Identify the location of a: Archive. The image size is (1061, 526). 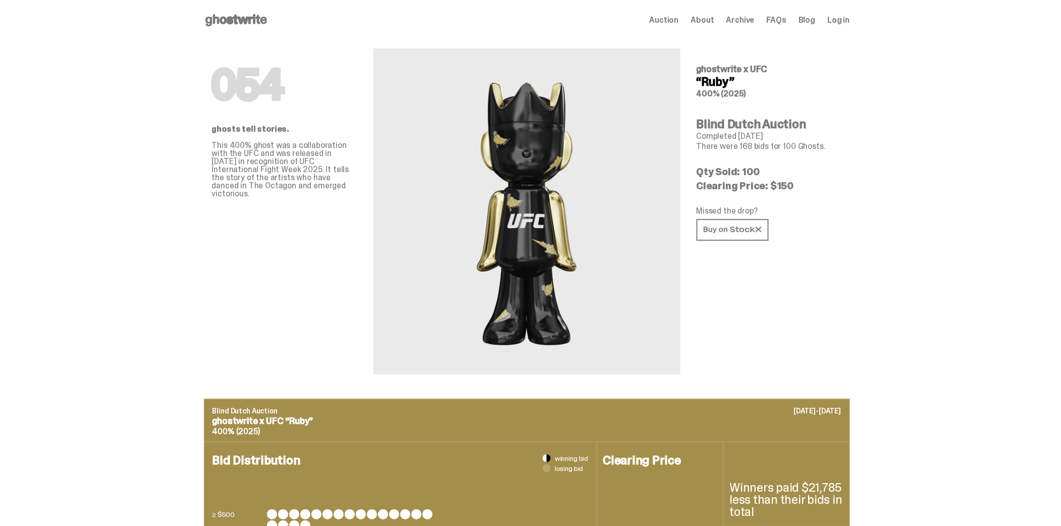
(741, 20).